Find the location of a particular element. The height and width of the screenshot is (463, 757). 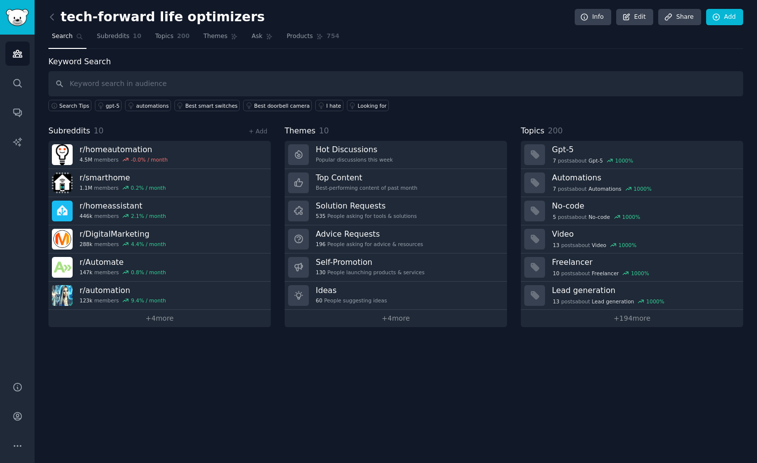

a: Products754 is located at coordinates (313, 39).